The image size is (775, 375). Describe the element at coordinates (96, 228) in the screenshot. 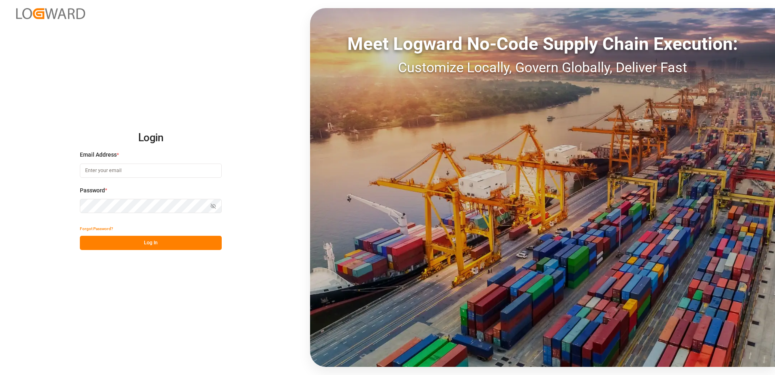

I see `button: Forgot Password?` at that location.